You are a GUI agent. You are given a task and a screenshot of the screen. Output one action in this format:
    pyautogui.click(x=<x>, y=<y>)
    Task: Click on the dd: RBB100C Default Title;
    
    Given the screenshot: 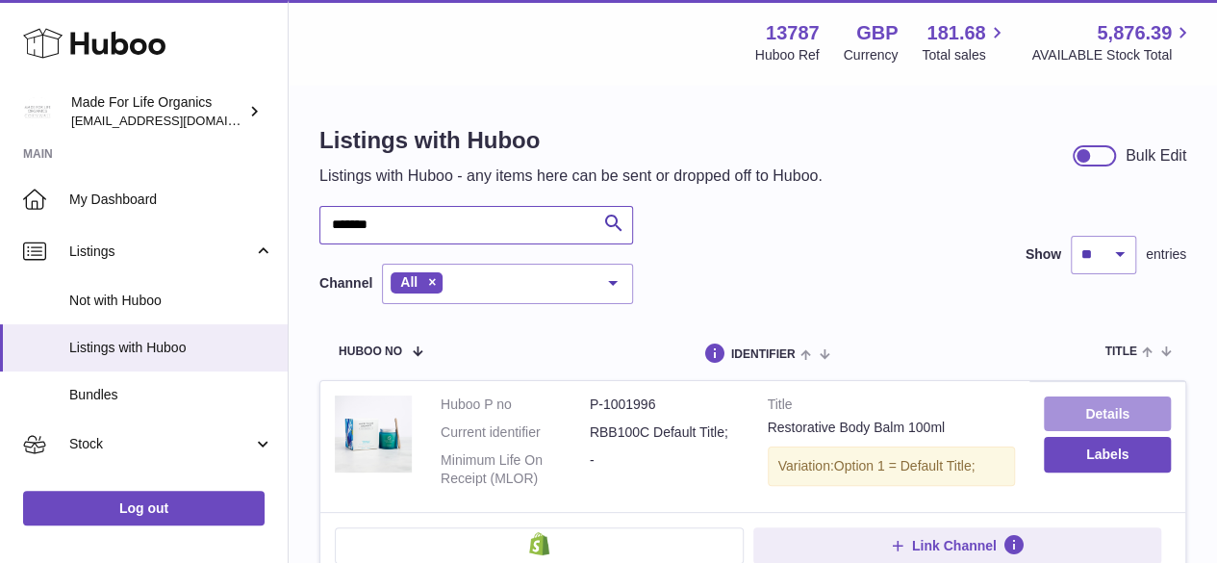 What is the action you would take?
    pyautogui.click(x=664, y=432)
    